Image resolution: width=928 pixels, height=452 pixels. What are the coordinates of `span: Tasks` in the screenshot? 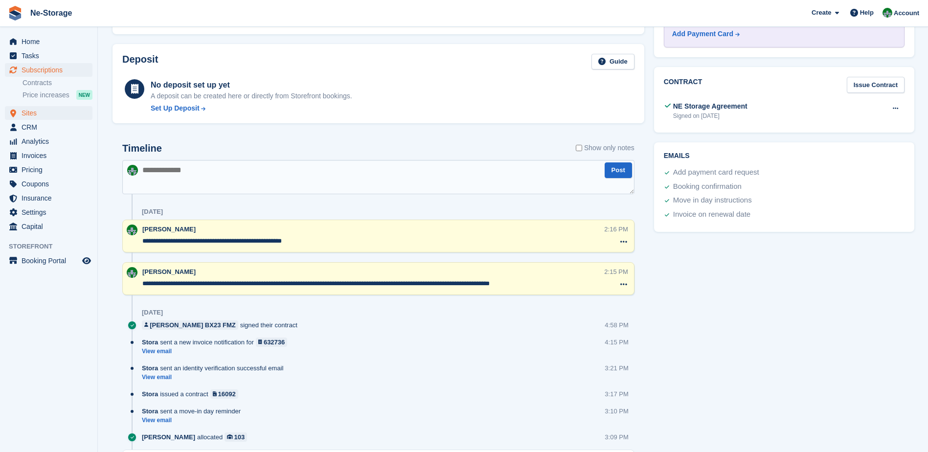 It's located at (51, 56).